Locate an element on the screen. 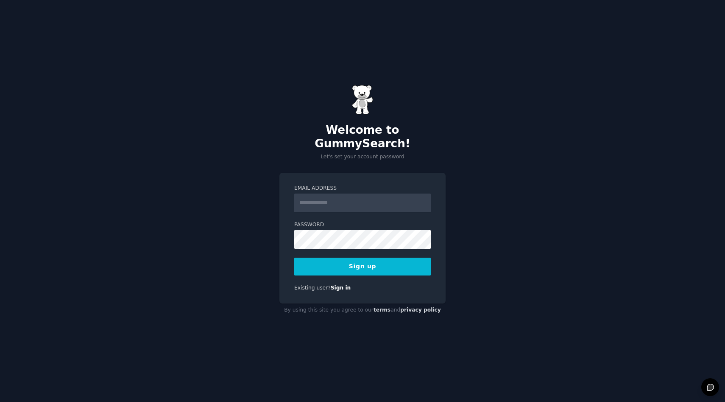 The width and height of the screenshot is (725, 402). div: By using this site you agree to our and is located at coordinates (363, 310).